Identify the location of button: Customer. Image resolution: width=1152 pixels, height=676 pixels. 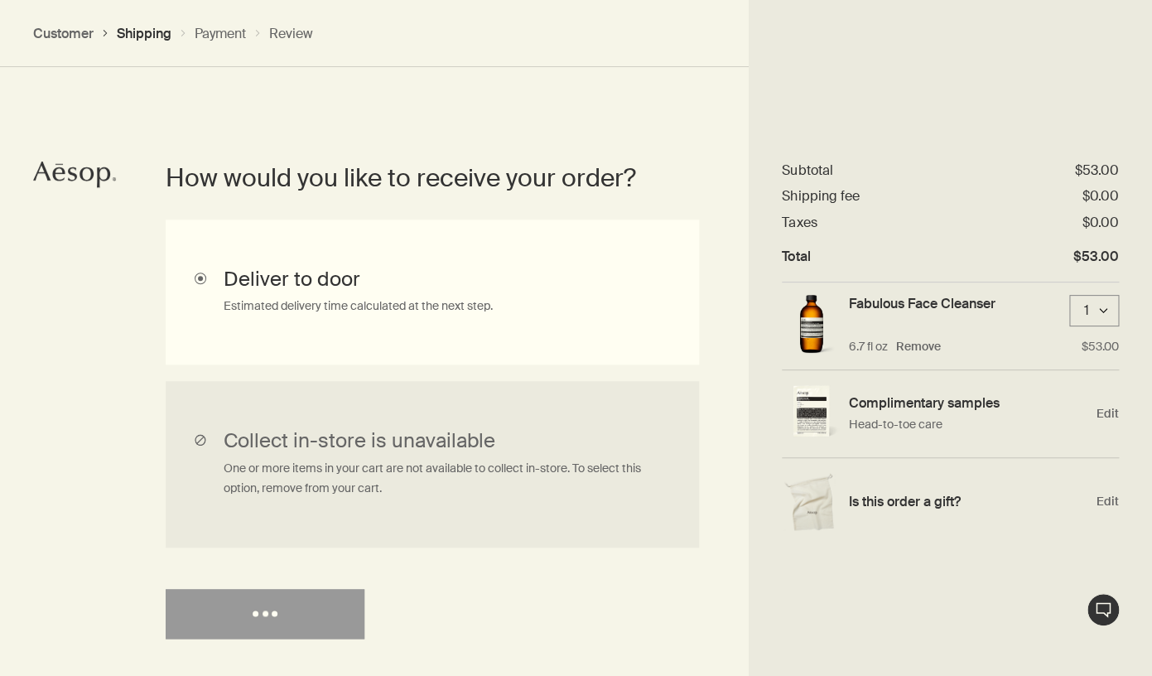
(63, 33).